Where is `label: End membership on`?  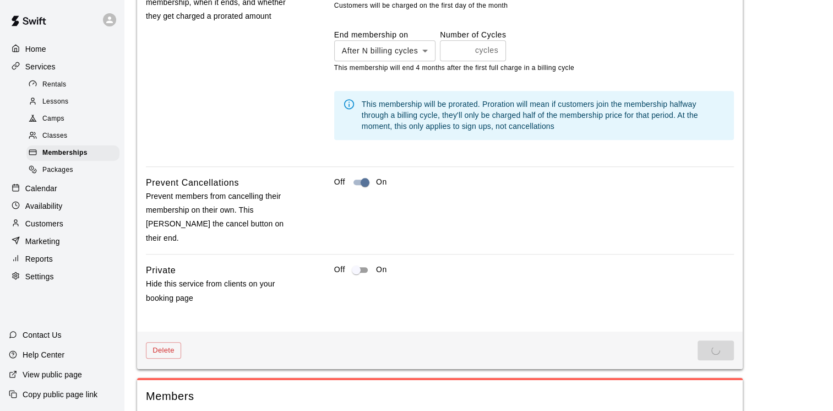
label: End membership on is located at coordinates (385, 35).